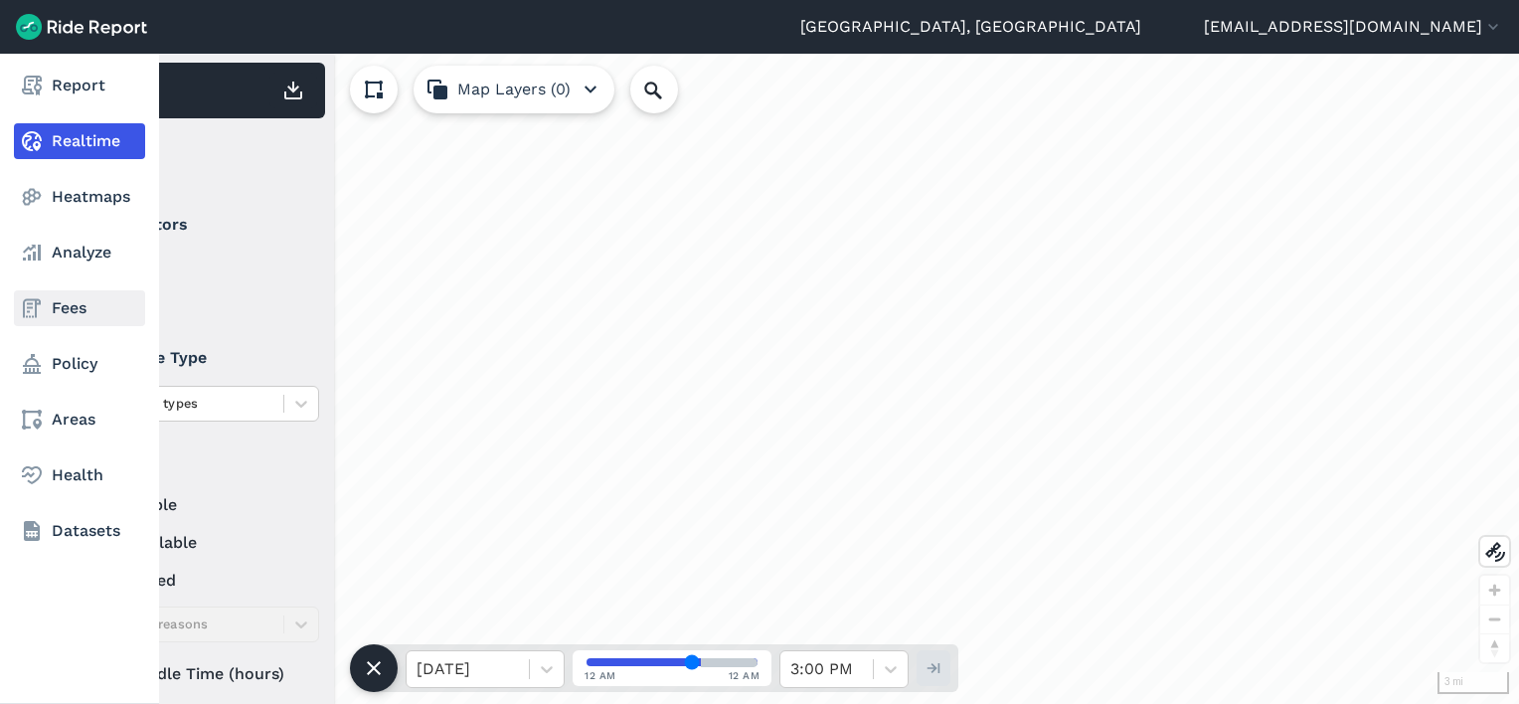 Image resolution: width=1519 pixels, height=704 pixels. What do you see at coordinates (80, 420) in the screenshot?
I see `a: Areas` at bounding box center [80, 420].